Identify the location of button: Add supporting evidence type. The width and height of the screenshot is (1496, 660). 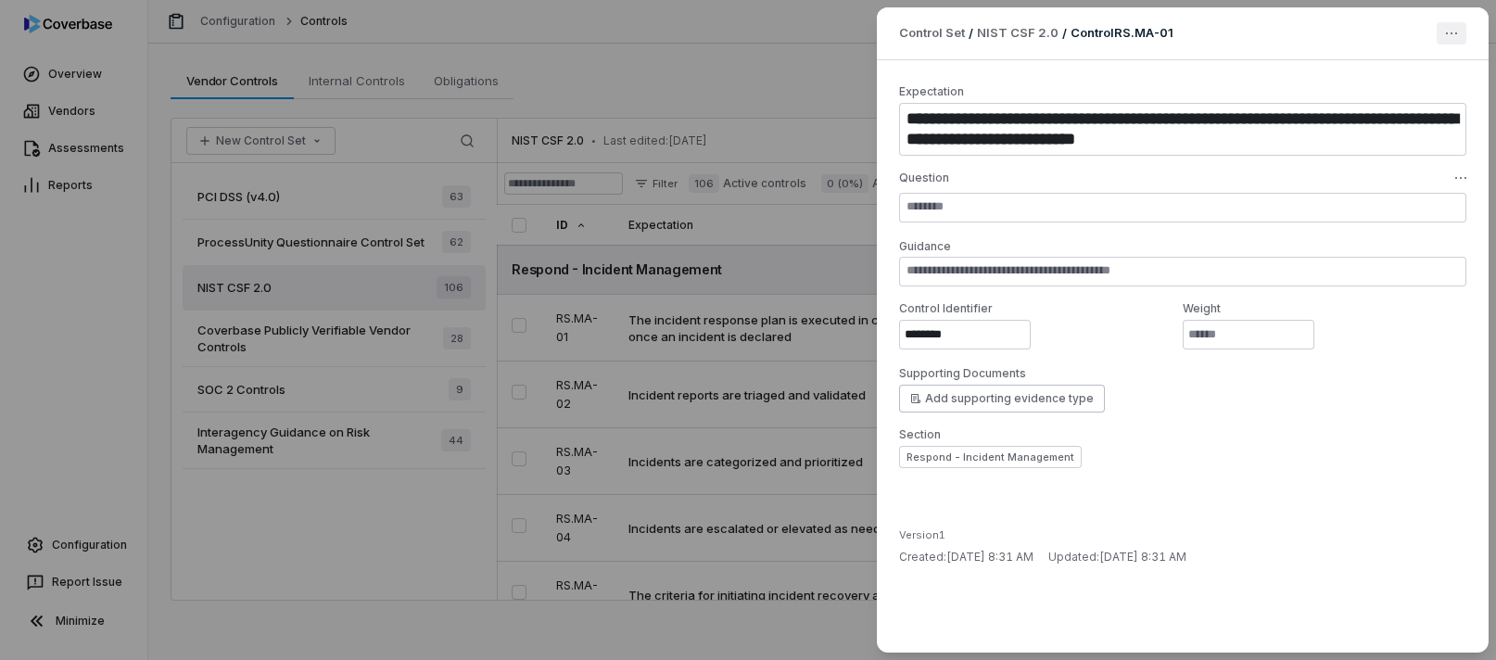
(1002, 399).